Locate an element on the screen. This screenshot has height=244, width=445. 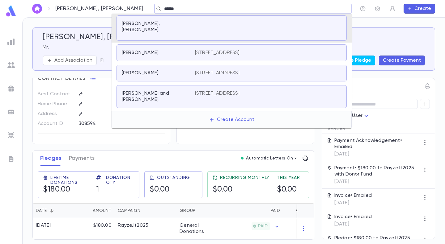
p: Payment Acknowledgement • Emailed is located at coordinates (377, 144).